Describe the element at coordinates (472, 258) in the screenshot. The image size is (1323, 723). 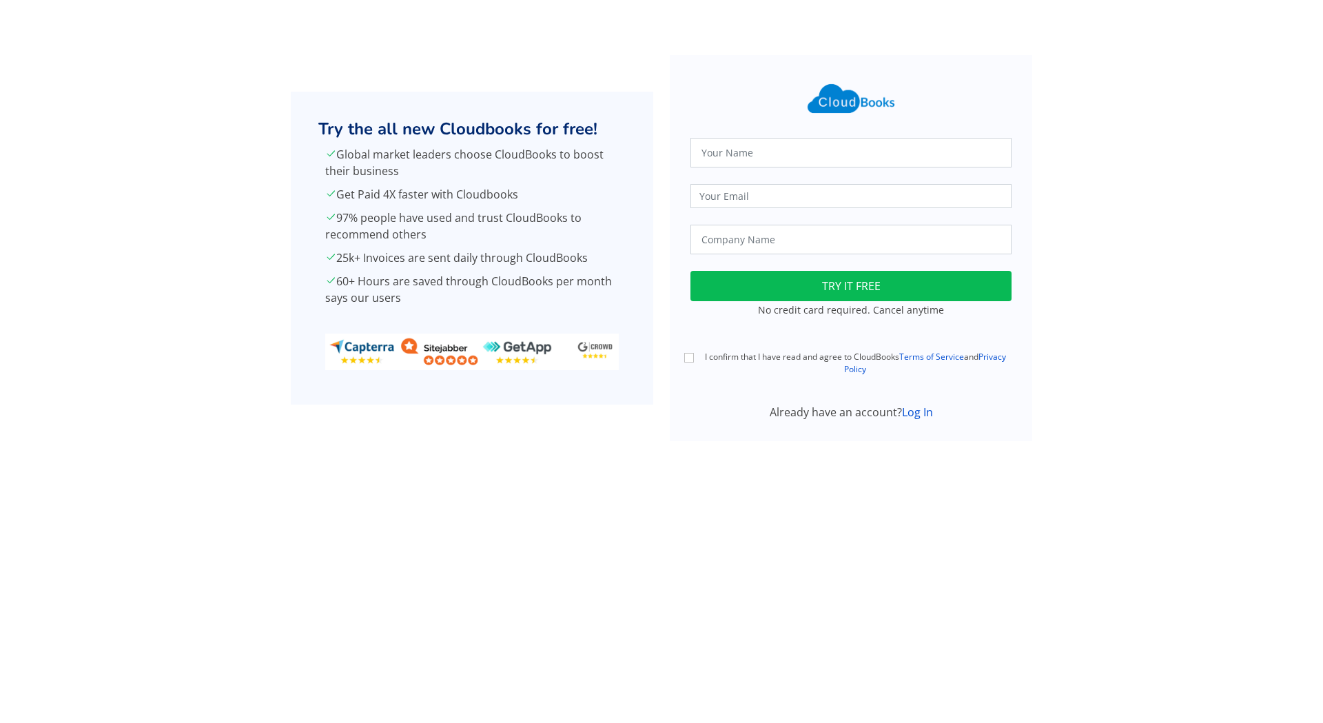
I see `p: 25k+ Invoices are sent daily through CloudBooks` at that location.